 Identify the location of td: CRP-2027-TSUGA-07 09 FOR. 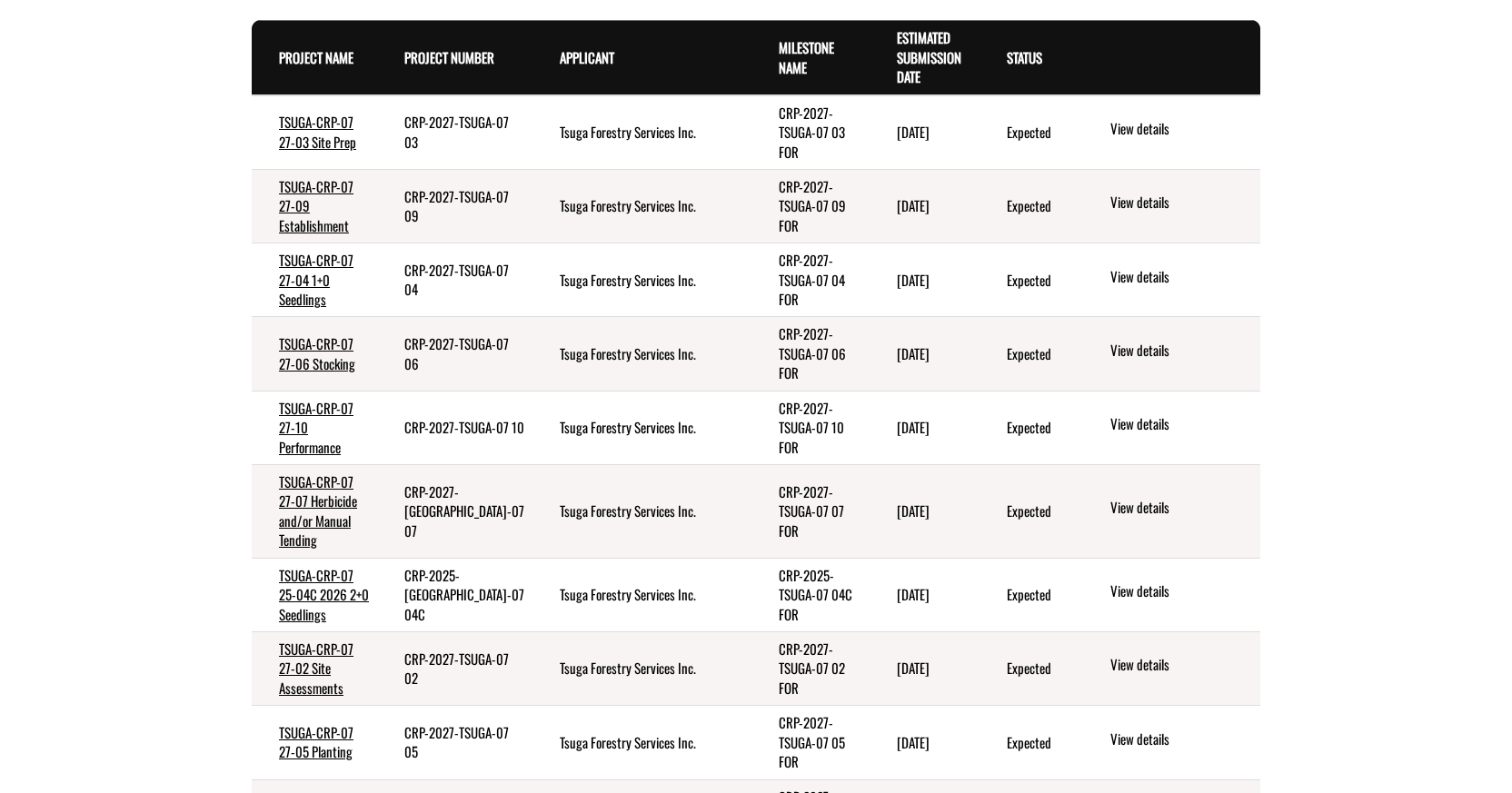
(811, 206).